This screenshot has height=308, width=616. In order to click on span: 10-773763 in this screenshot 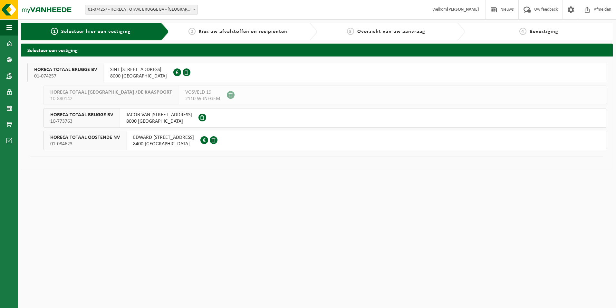, I will do `click(82, 121)`.